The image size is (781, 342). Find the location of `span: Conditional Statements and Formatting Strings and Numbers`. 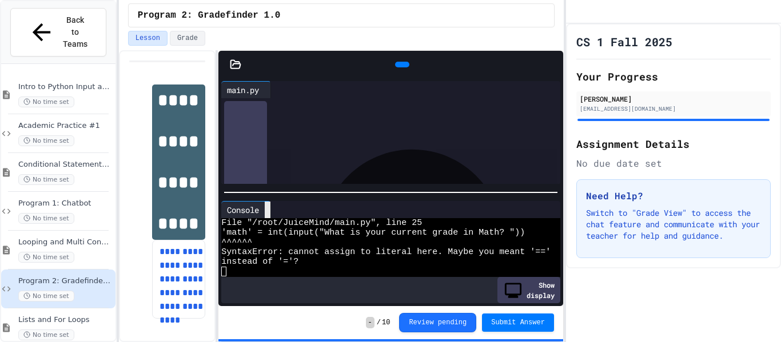

span: Conditional Statements and Formatting Strings and Numbers is located at coordinates (66, 165).